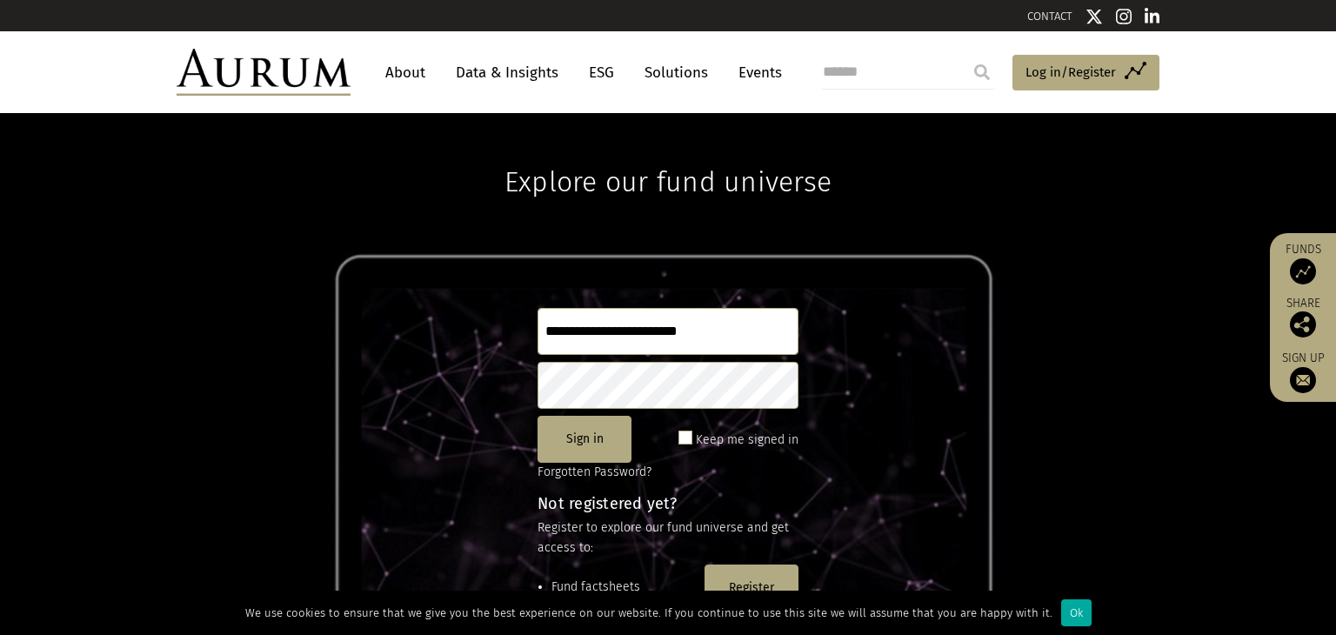 This screenshot has width=1336, height=635. I want to click on span: Log in/Register, so click(1071, 72).